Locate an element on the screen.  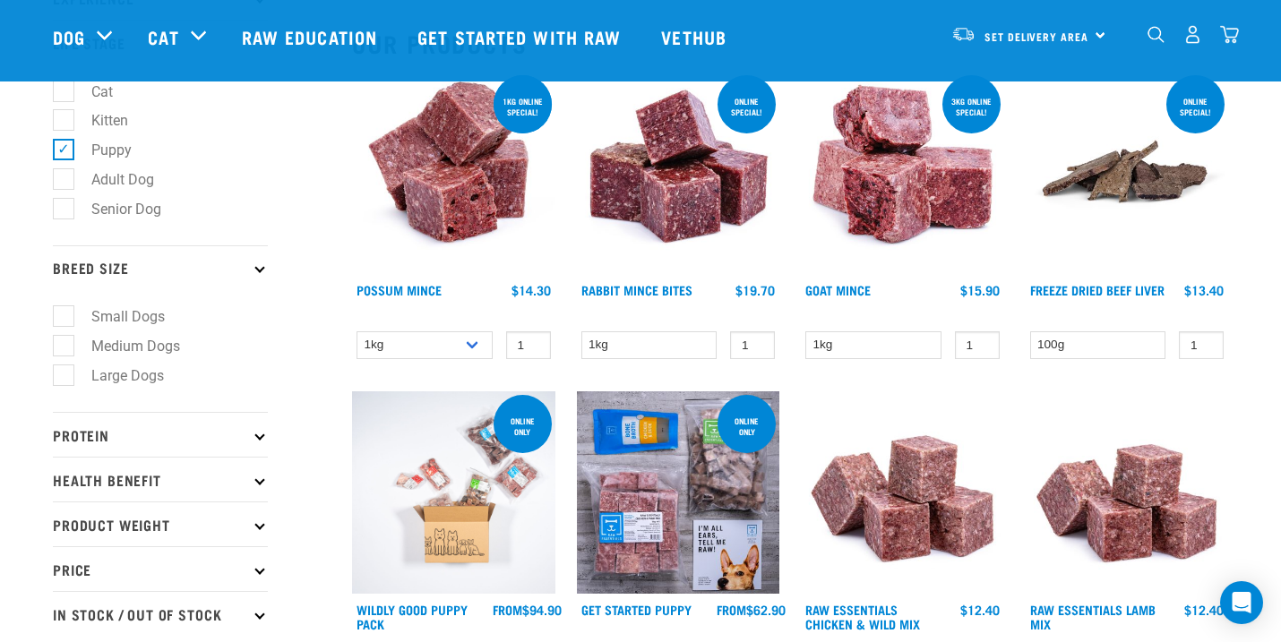
img: NPS Puppy Update is located at coordinates (678, 493).